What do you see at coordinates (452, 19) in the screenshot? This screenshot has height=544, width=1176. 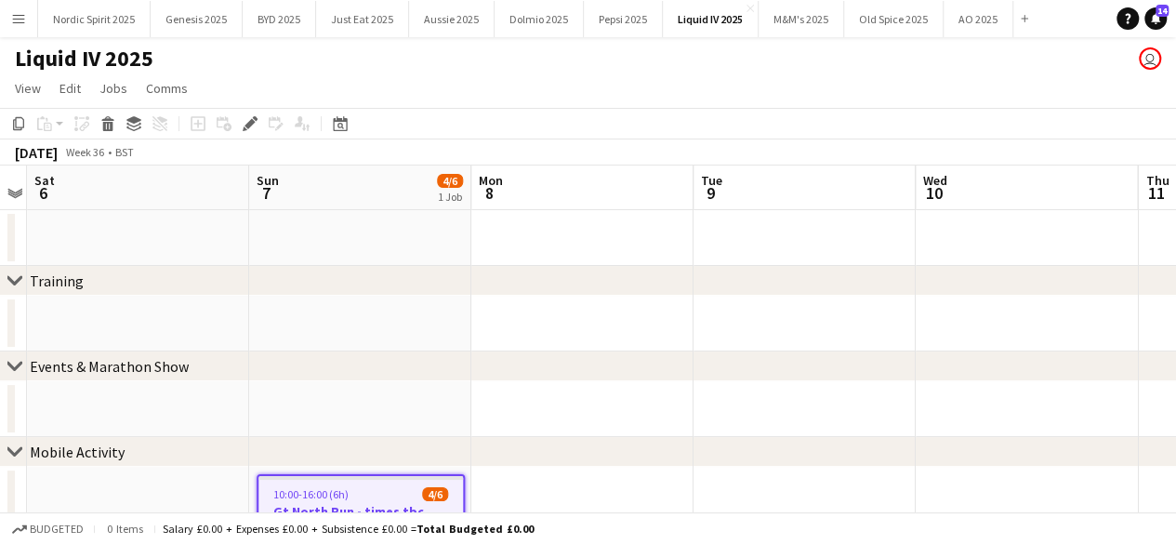 I see `button: Aussie 2025` at bounding box center [452, 19].